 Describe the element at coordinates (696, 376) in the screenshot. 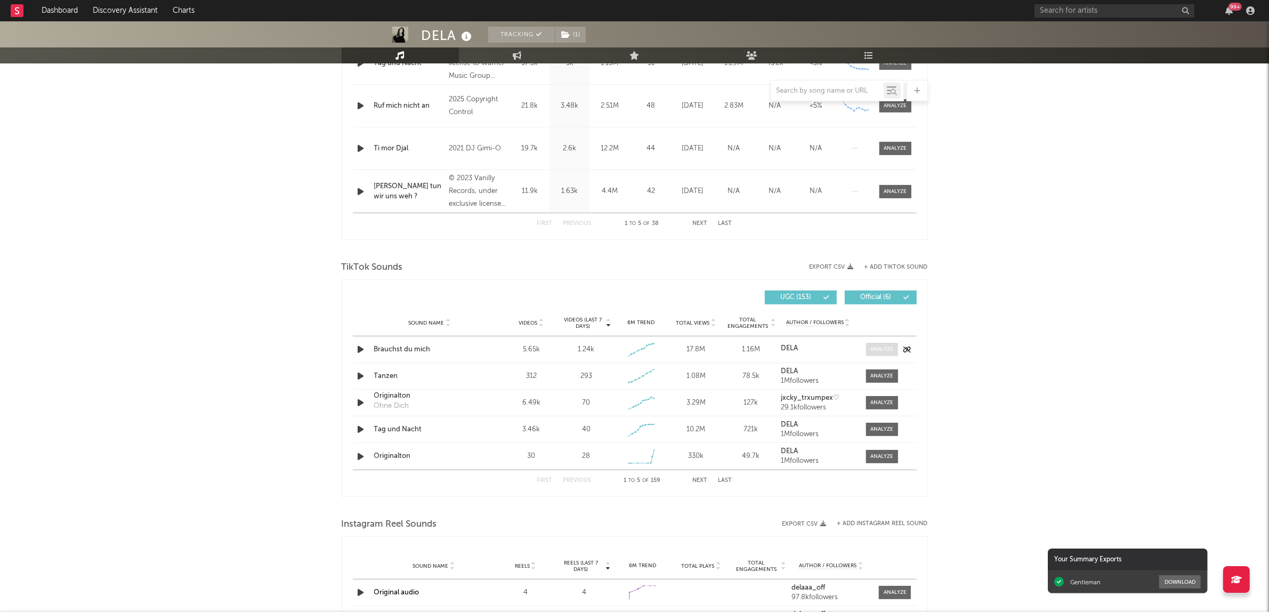

I see `div: 1.08M` at that location.